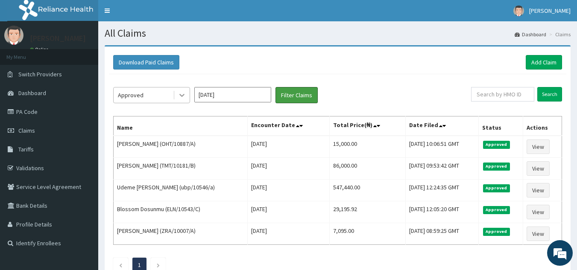 The width and height of the screenshot is (577, 270). Describe the element at coordinates (502, 94) in the screenshot. I see `input: Search by HMO ID` at that location.